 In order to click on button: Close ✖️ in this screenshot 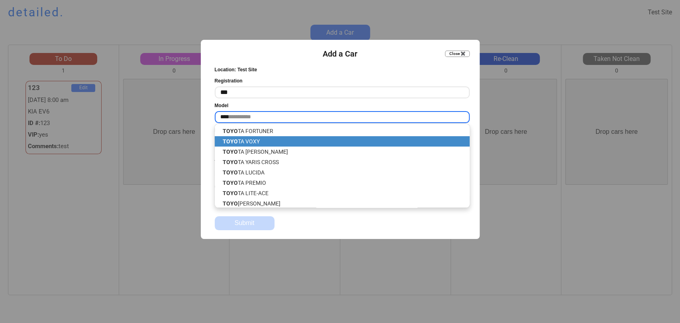, I will do `click(457, 54)`.